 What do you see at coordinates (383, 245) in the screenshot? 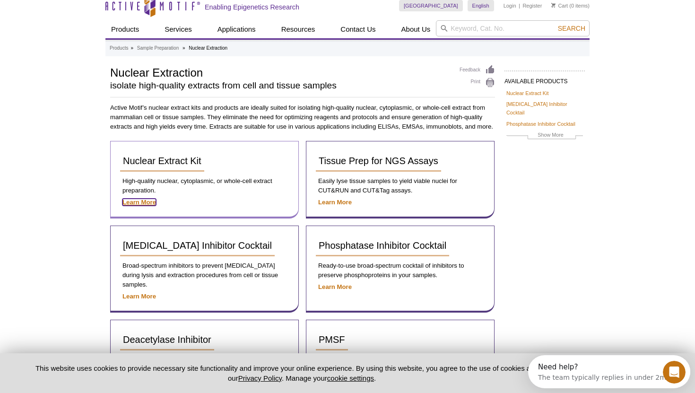
I see `span: Phosphatase Inhibitor Cocktail` at bounding box center [383, 245].